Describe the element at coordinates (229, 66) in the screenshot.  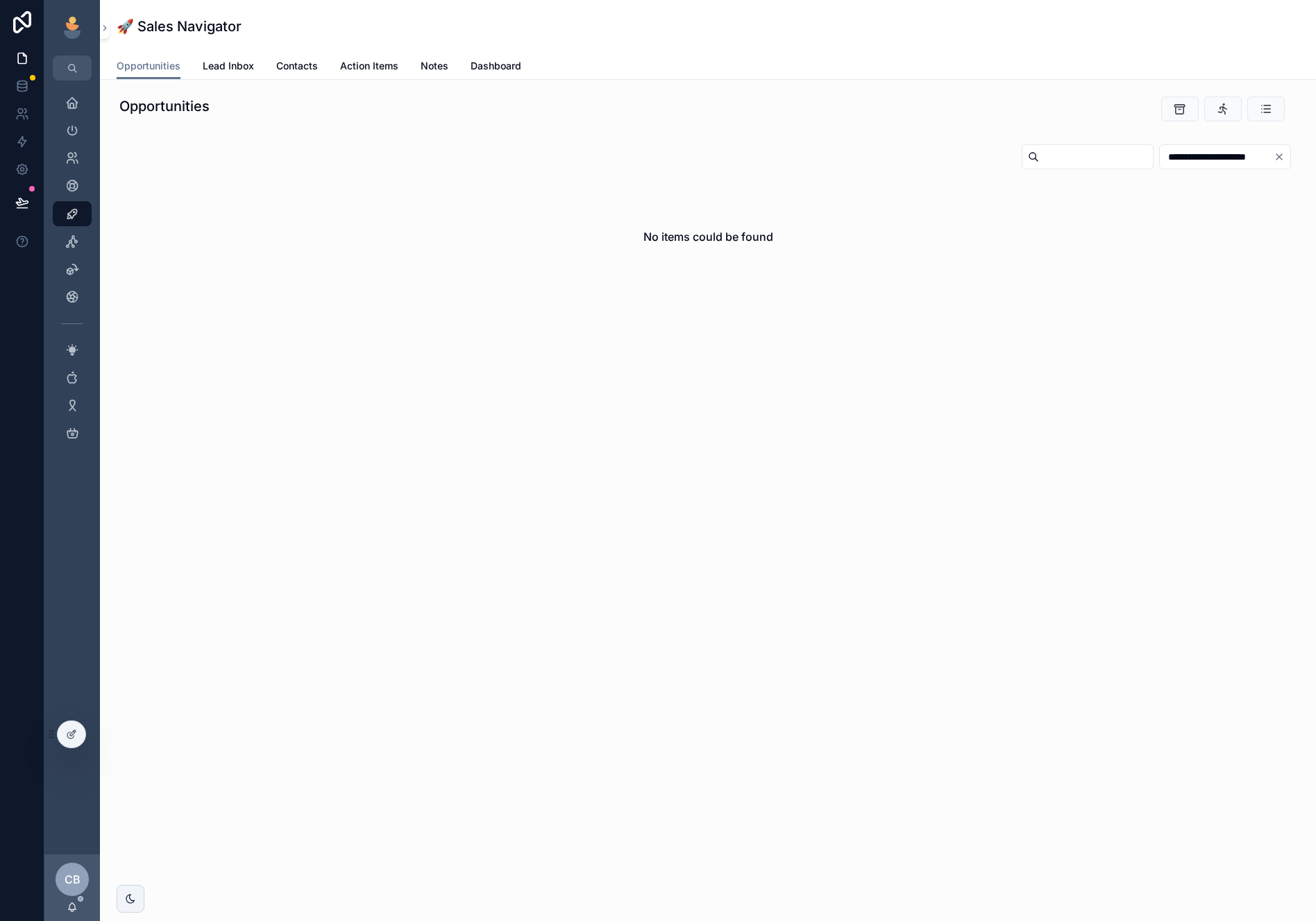
I see `span: Lead Inbox` at that location.